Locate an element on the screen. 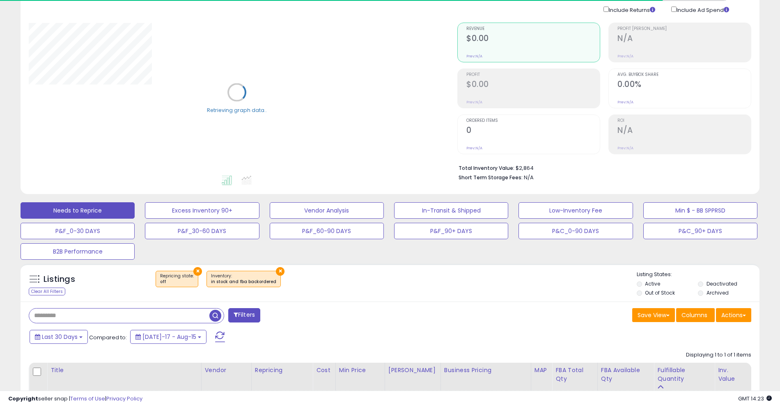 Image resolution: width=780 pixels, height=407 pixels. button: P&F_30-60 DAYS is located at coordinates (202, 231).